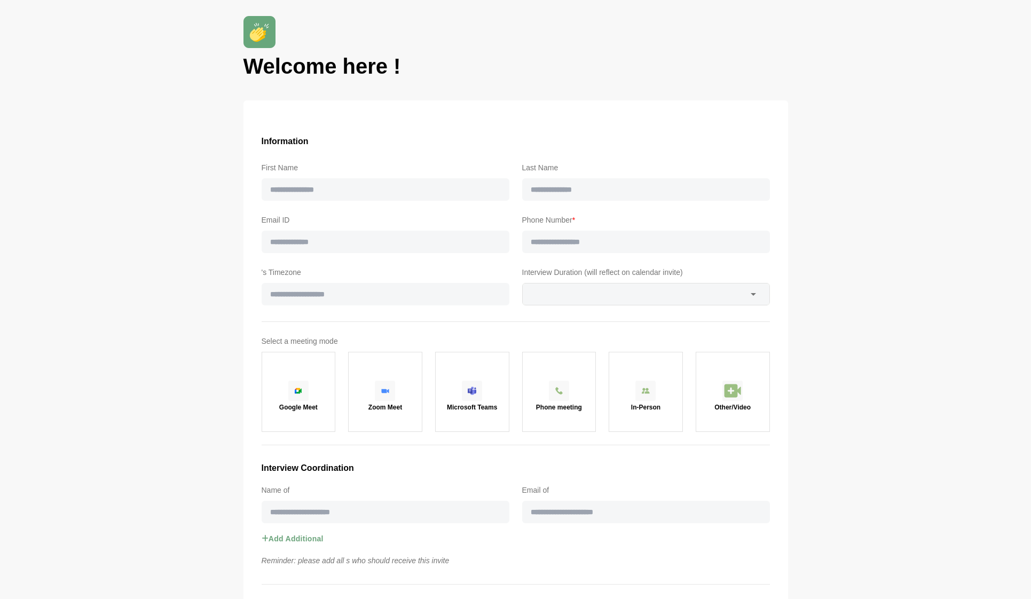 The image size is (1031, 599). I want to click on label: Last Name, so click(646, 168).